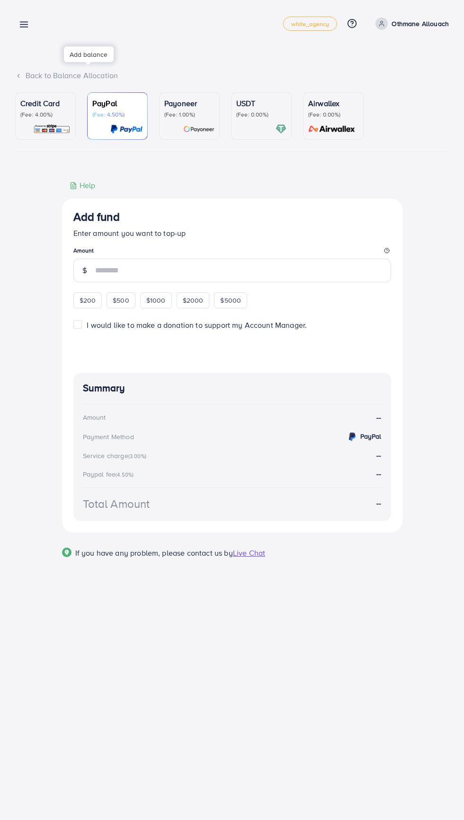 This screenshot has width=464, height=820. Describe the element at coordinates (371, 436) in the screenshot. I see `strong: PayPal` at that location.